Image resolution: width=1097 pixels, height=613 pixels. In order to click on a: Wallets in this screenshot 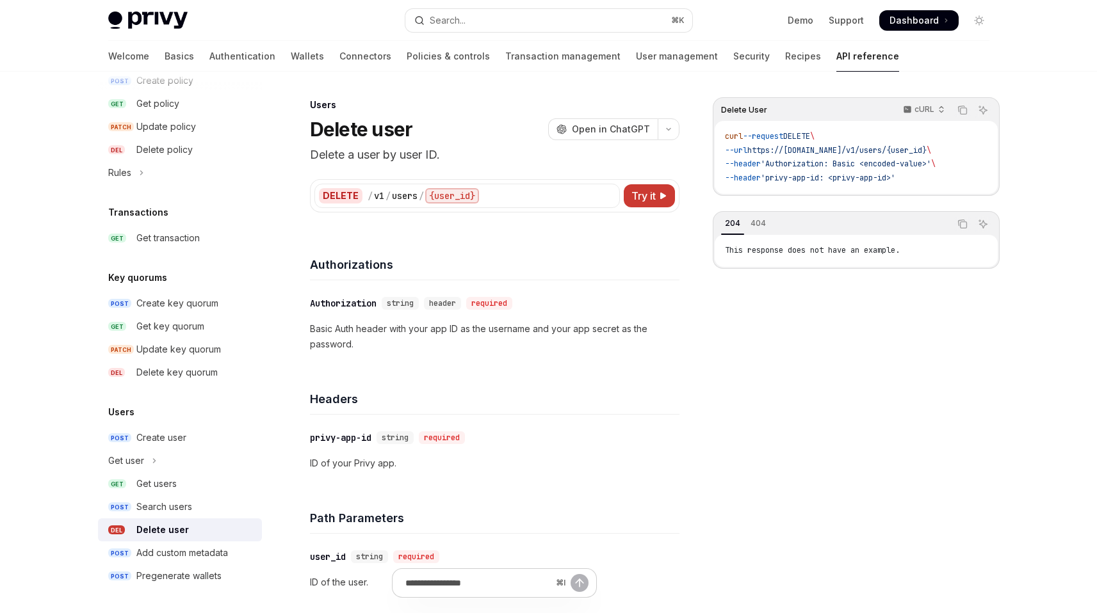, I will do `click(307, 56)`.